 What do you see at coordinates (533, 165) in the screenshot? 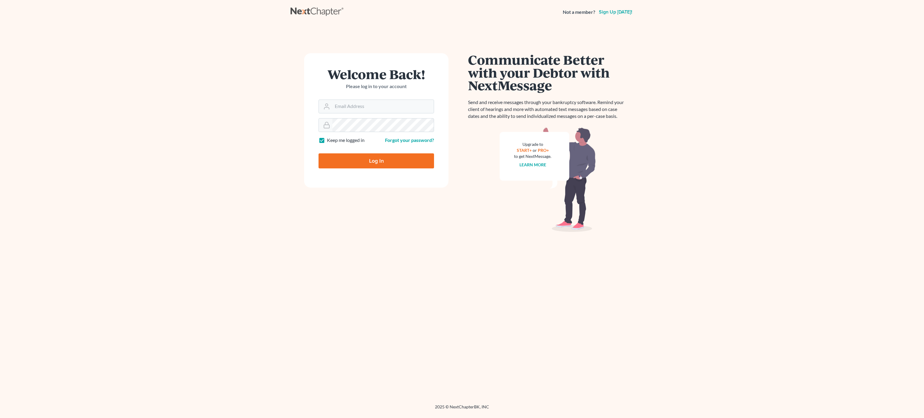
I see `a: Learn more` at bounding box center [533, 165].